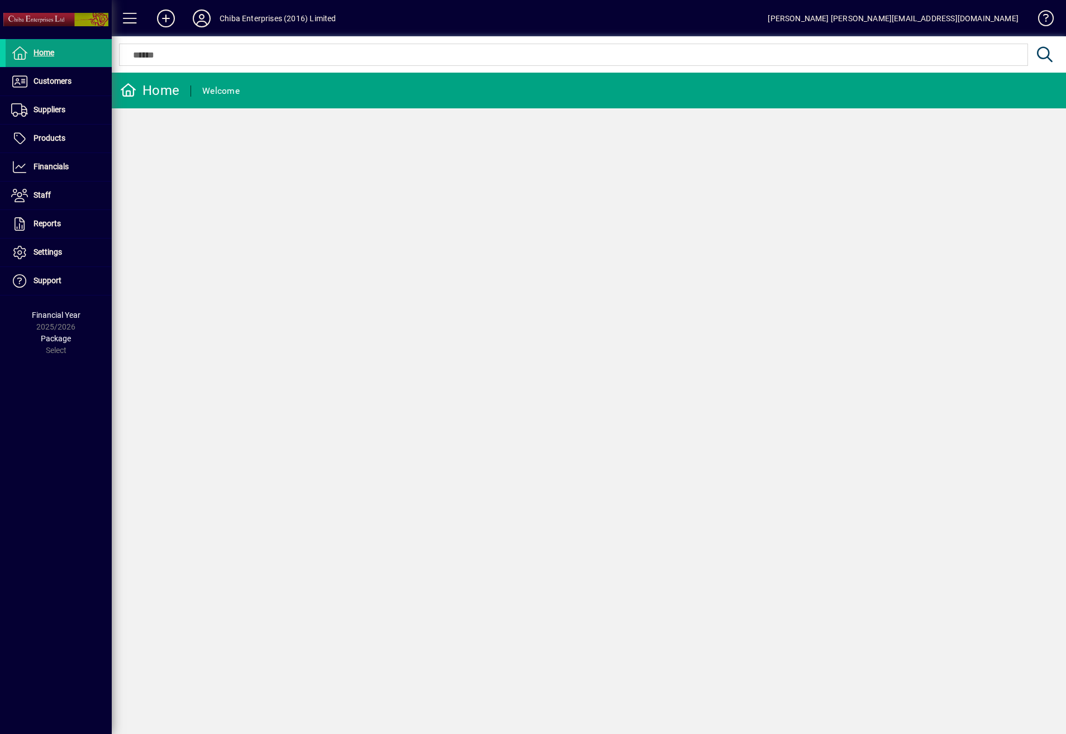  What do you see at coordinates (59, 82) in the screenshot?
I see `a: Customers` at bounding box center [59, 82].